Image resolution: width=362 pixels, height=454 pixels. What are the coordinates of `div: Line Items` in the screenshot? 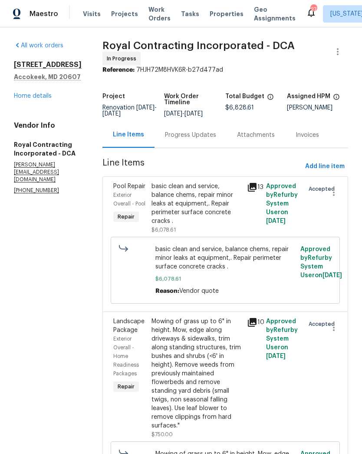 It's located at (129, 135).